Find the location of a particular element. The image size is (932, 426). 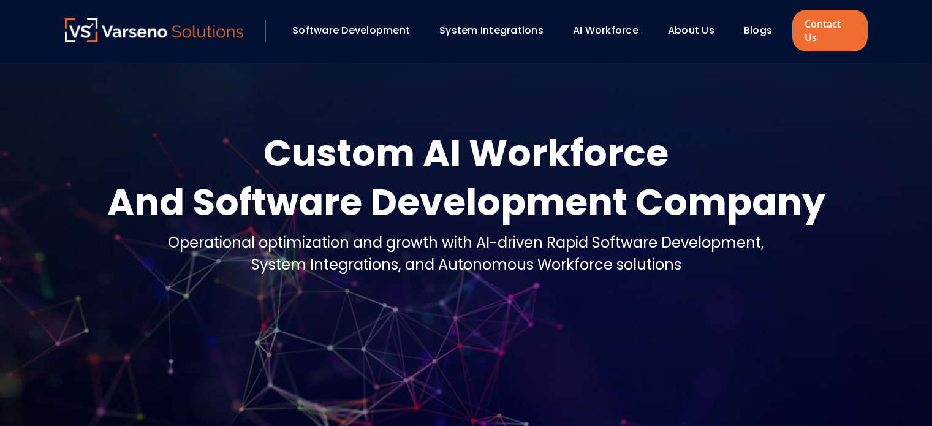

div: About Us is located at coordinates (697, 31).